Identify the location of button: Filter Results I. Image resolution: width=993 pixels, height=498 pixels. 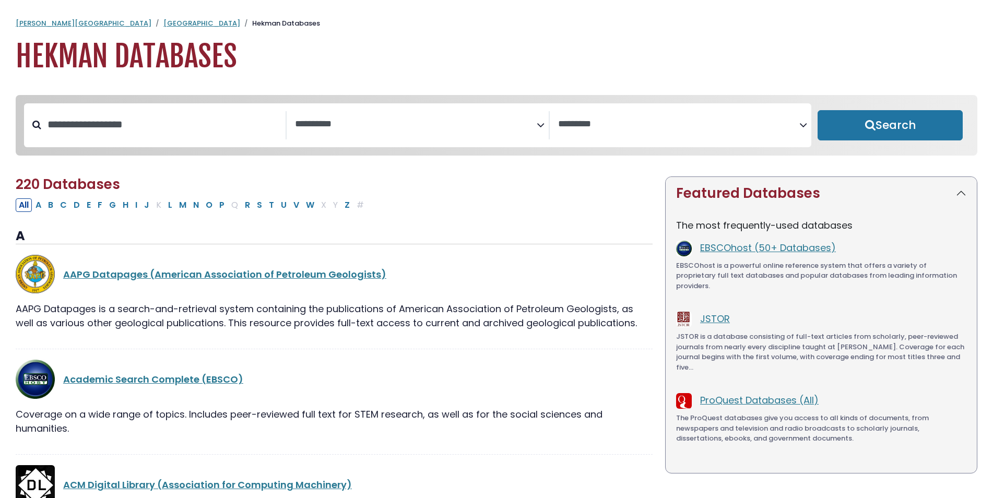
(136, 205).